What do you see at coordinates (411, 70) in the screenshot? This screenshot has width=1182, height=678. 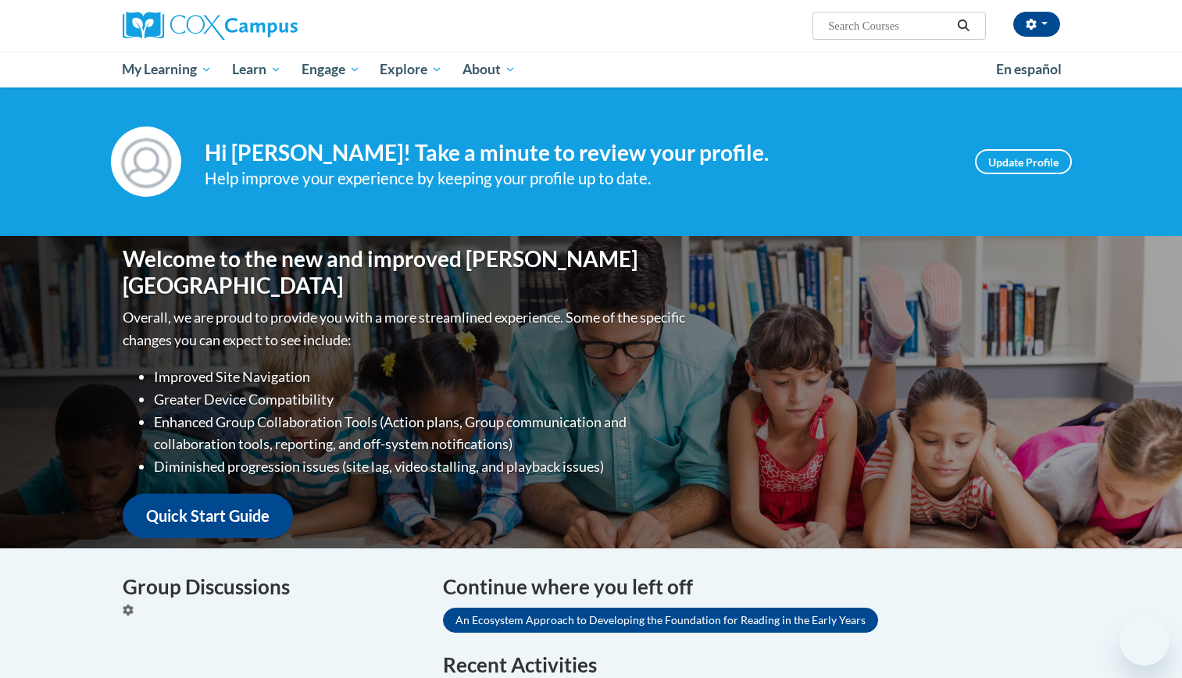 I see `span: Explore` at bounding box center [411, 70].